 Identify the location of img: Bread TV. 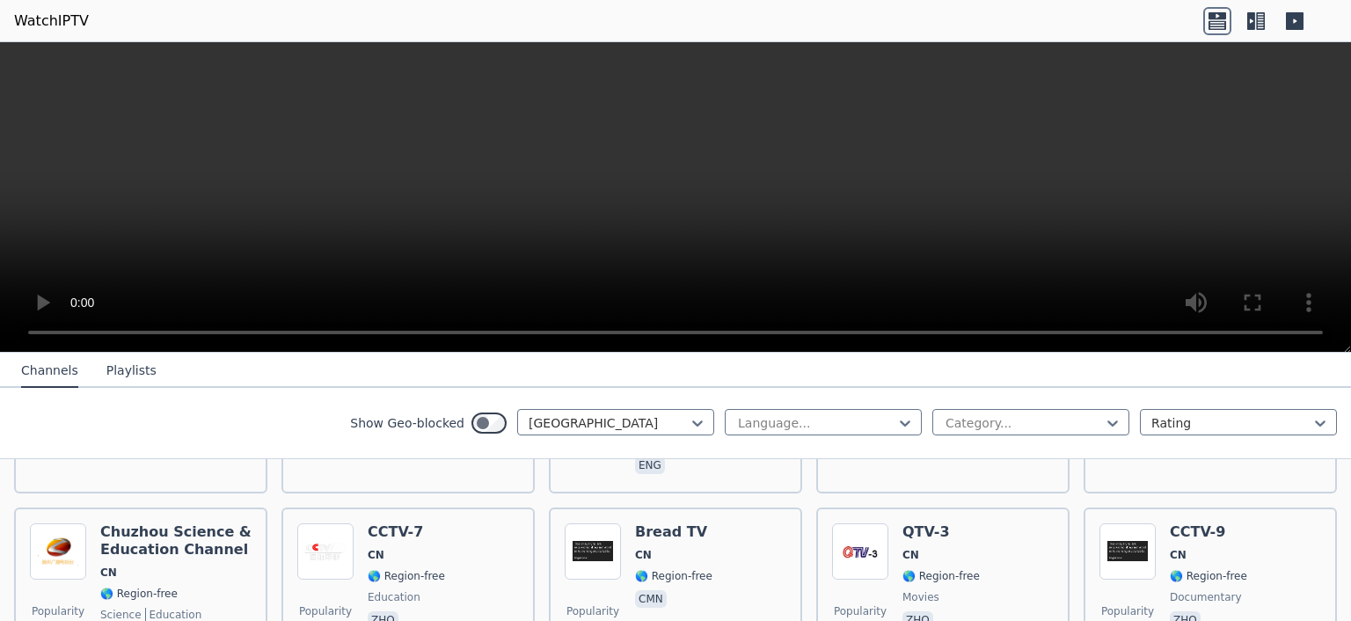
(593, 551).